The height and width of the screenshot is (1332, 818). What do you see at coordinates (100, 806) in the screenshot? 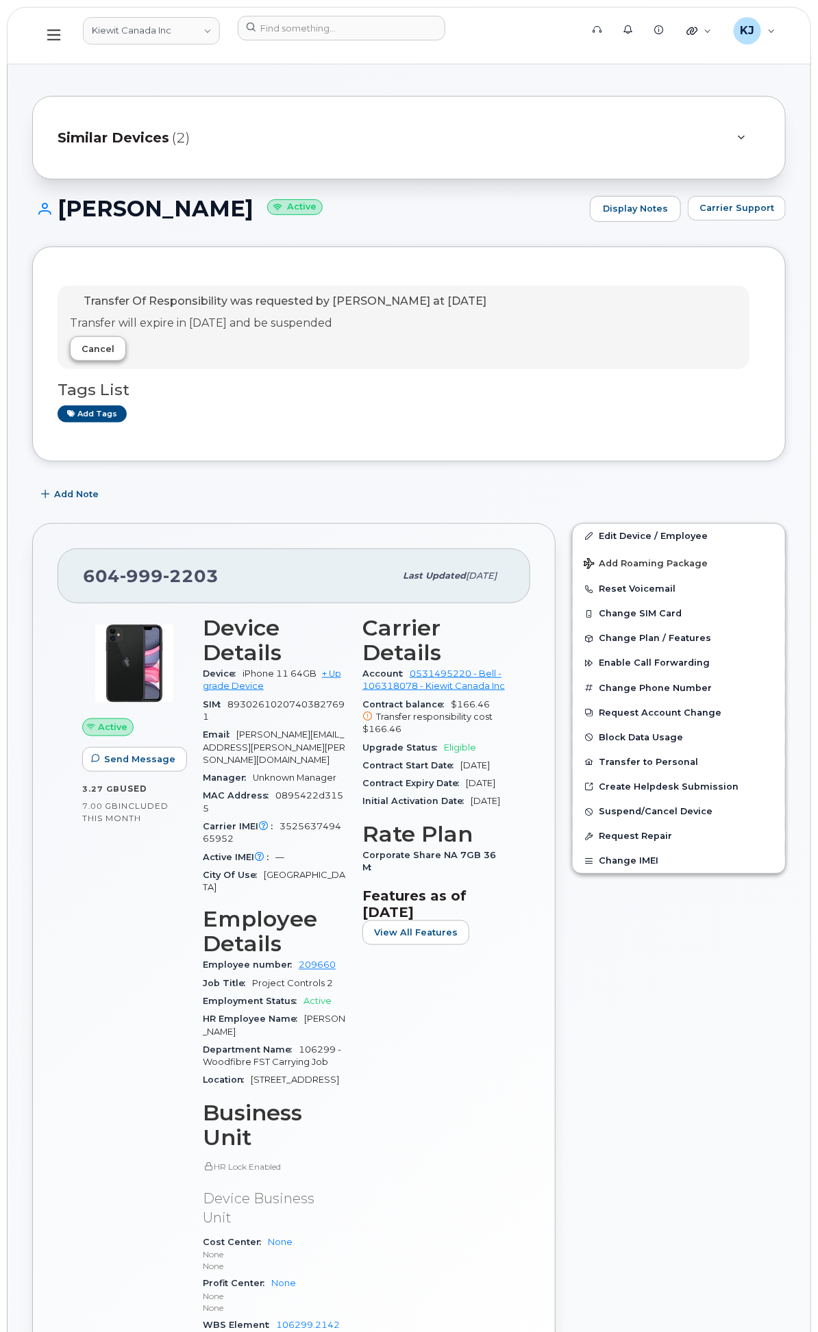
I see `span: 7.00 GB` at bounding box center [100, 806].